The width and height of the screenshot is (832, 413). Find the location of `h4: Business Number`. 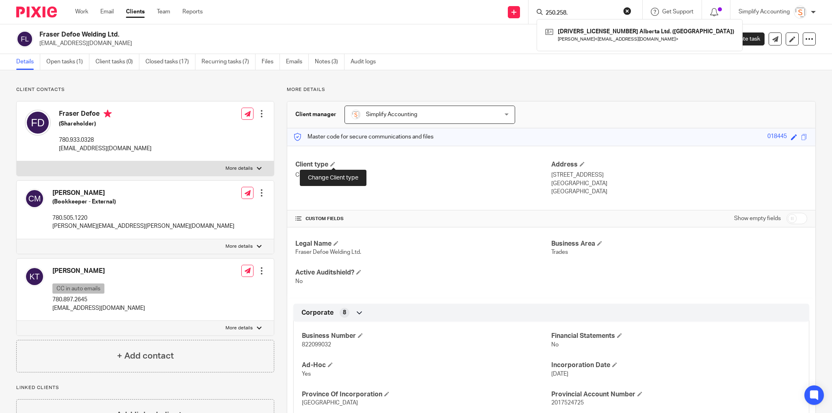

h4: Business Number is located at coordinates (427, 336).